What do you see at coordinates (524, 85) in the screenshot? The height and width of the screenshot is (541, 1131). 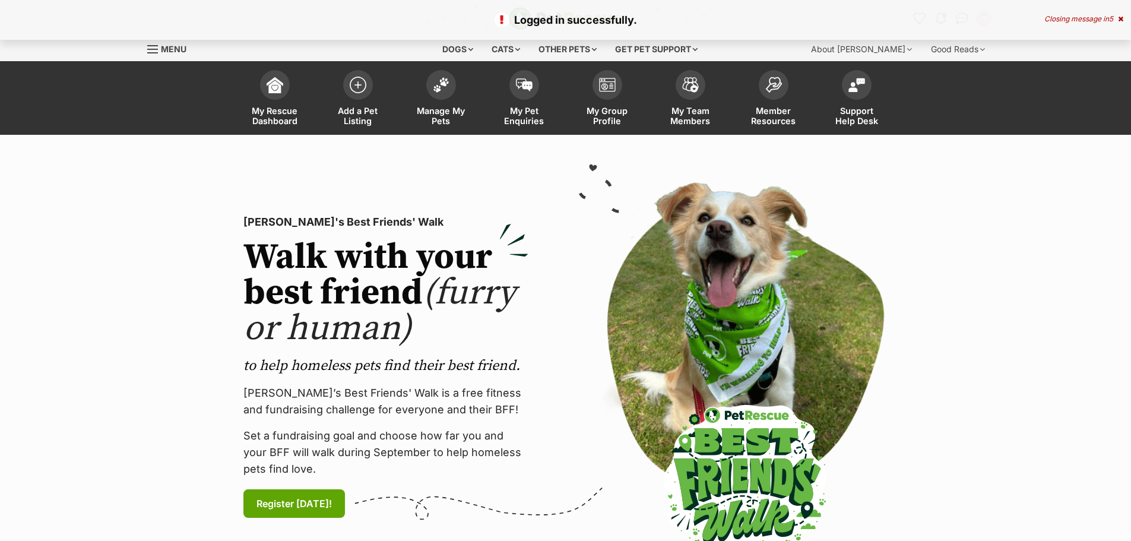 I see `img: pet-enquiries-icon-7e3ad2cf08bfb03b45e93fb7055b45f3efa6380592205ae92323e6603595dc1f.svg` at bounding box center [524, 85].